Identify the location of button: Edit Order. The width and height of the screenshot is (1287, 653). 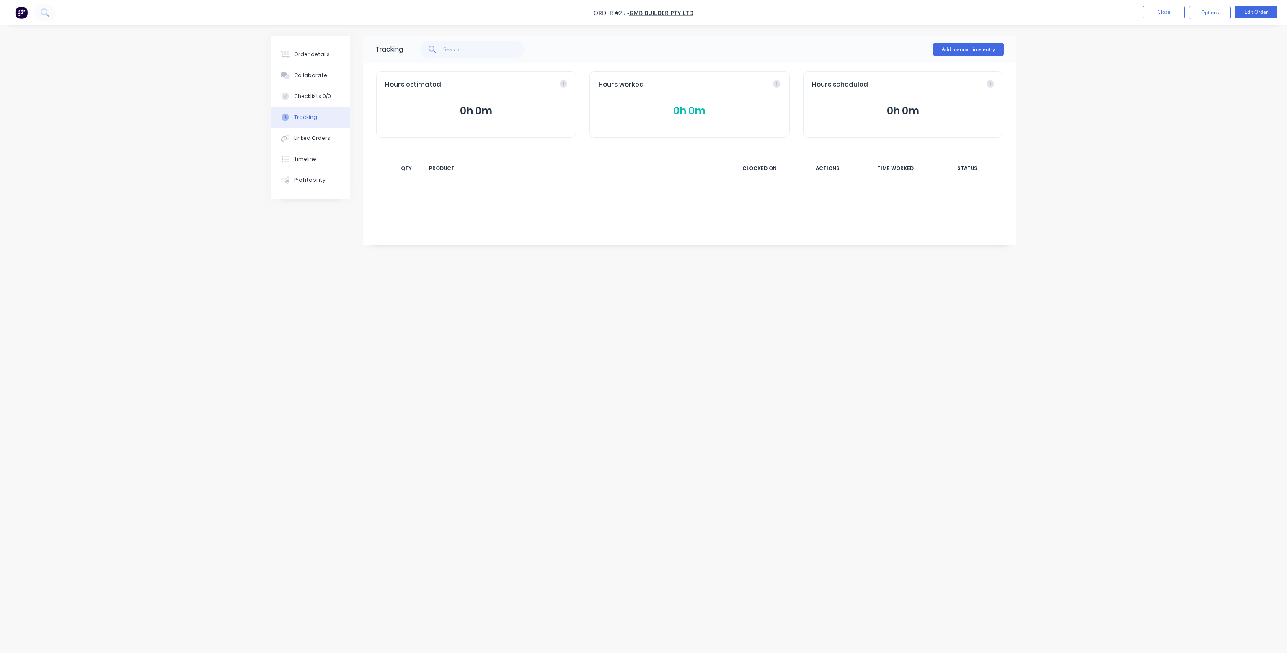
(1256, 12).